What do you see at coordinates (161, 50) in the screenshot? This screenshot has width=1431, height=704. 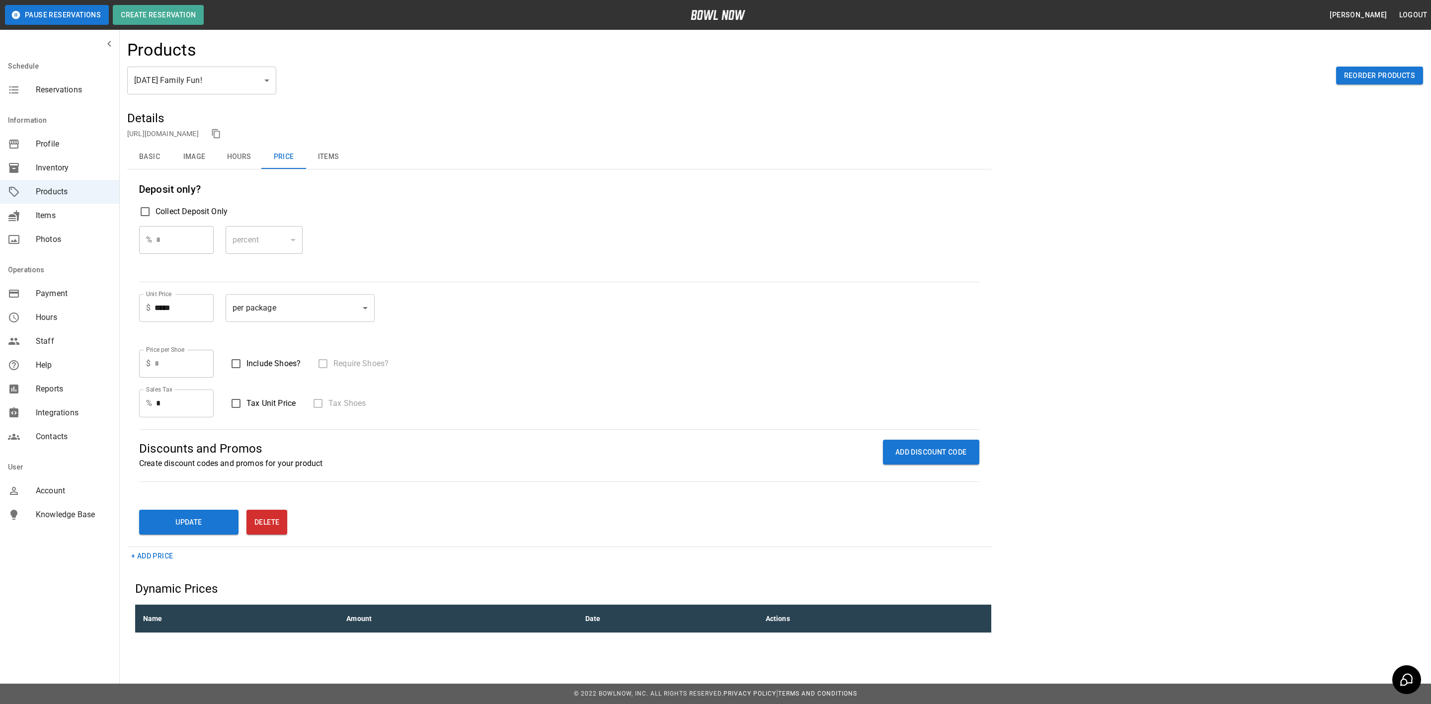 I see `h4: Products` at bounding box center [161, 50].